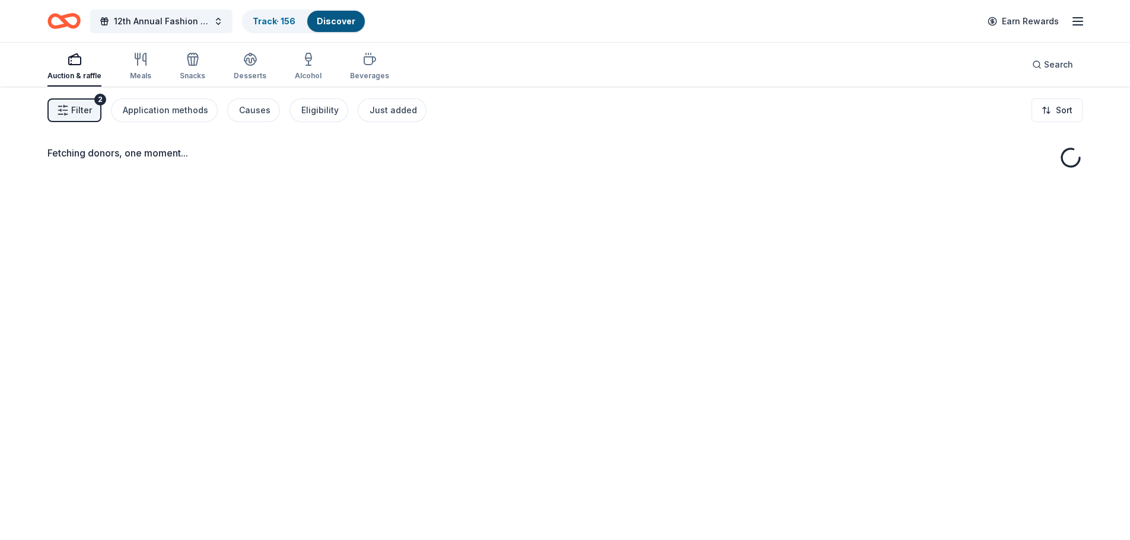 Image resolution: width=1130 pixels, height=540 pixels. What do you see at coordinates (308, 67) in the screenshot?
I see `button: Alcohol` at bounding box center [308, 67].